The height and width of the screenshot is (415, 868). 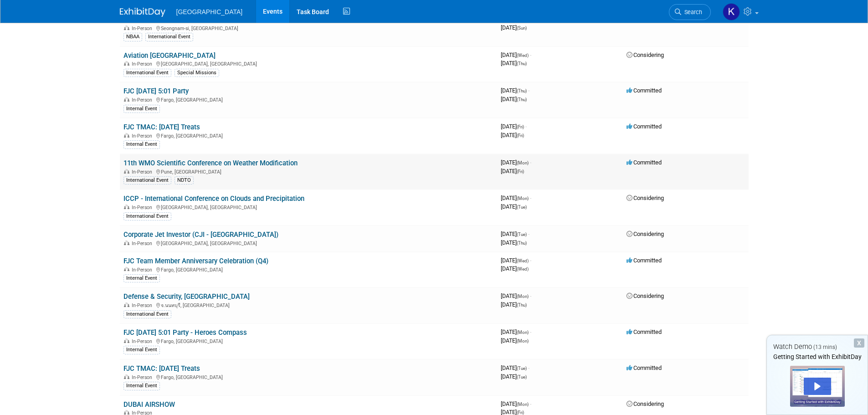 What do you see at coordinates (133, 37) in the screenshot?
I see `div: NBAA` at bounding box center [133, 37].